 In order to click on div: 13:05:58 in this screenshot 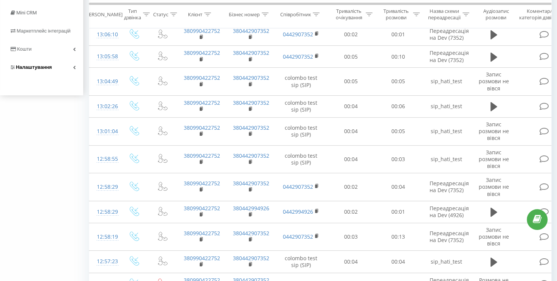, I will do `click(104, 56)`.